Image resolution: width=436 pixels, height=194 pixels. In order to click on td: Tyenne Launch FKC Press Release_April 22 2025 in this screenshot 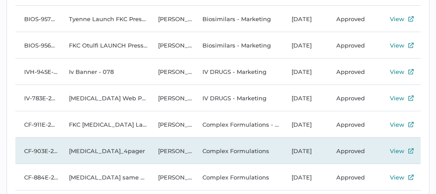, I will do `click(105, 19)`.